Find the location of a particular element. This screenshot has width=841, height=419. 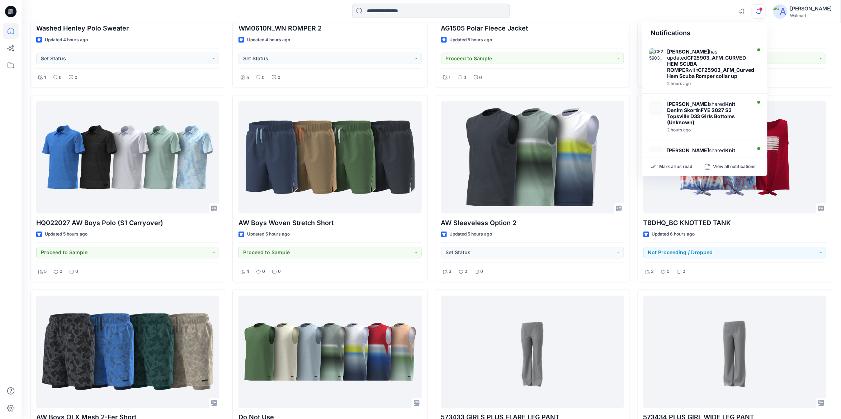

p: Mark all as read is located at coordinates (676, 167).